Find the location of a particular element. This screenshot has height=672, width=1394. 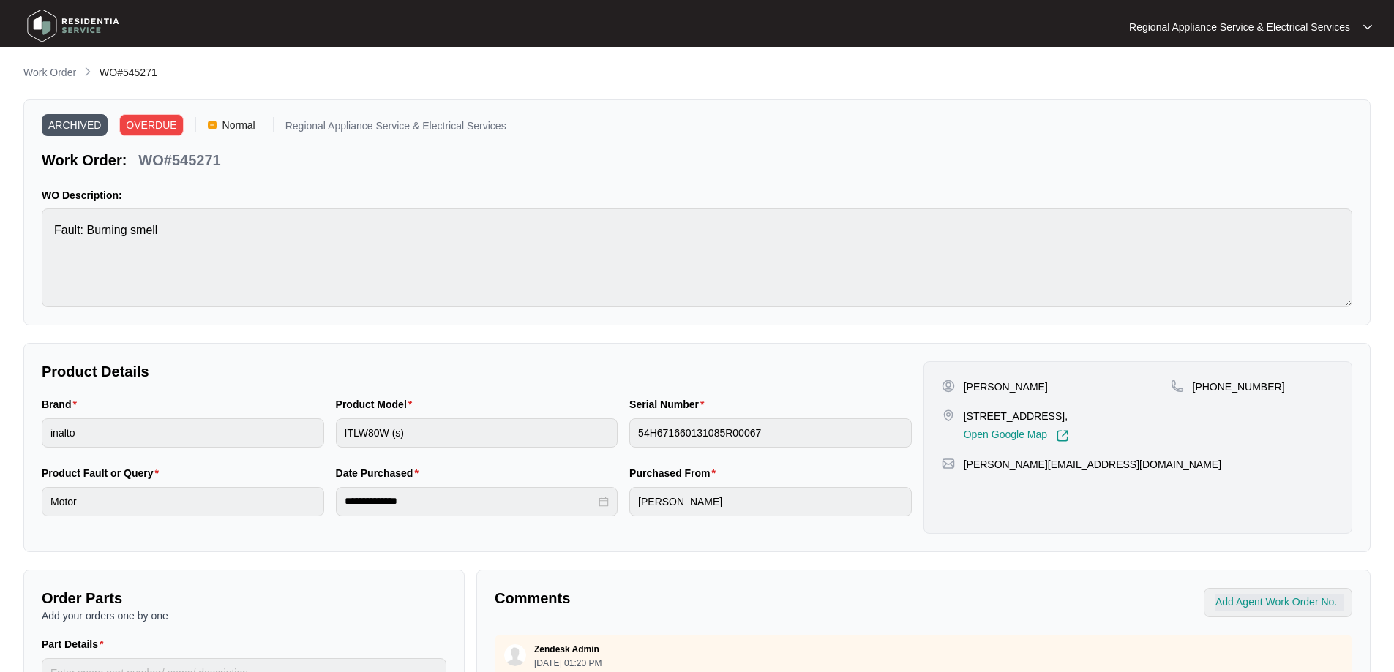

input: Product Fault or Query is located at coordinates (183, 502).